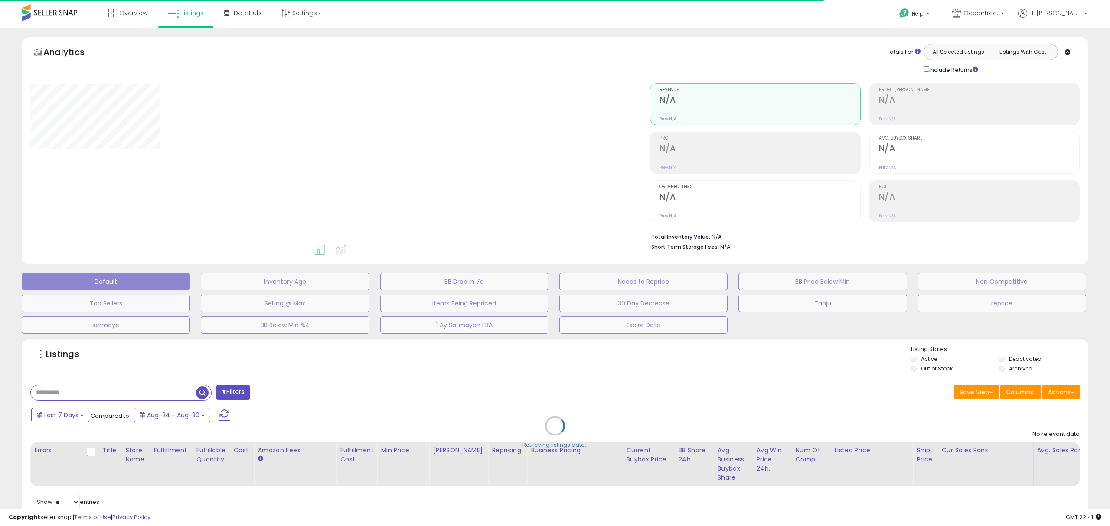 The height and width of the screenshot is (526, 1110). I want to click on span: Listings, so click(193, 13).